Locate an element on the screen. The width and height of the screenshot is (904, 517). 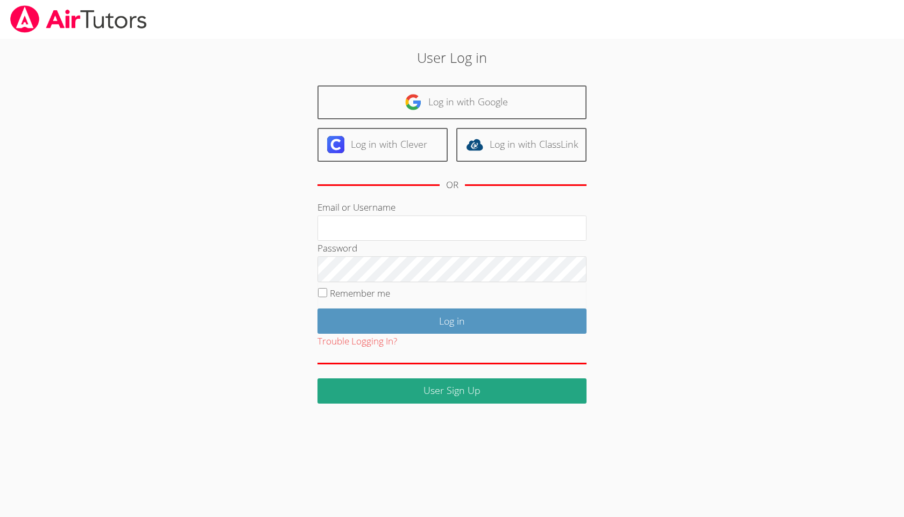
a: Log in with ClassLink is located at coordinates (521, 145).